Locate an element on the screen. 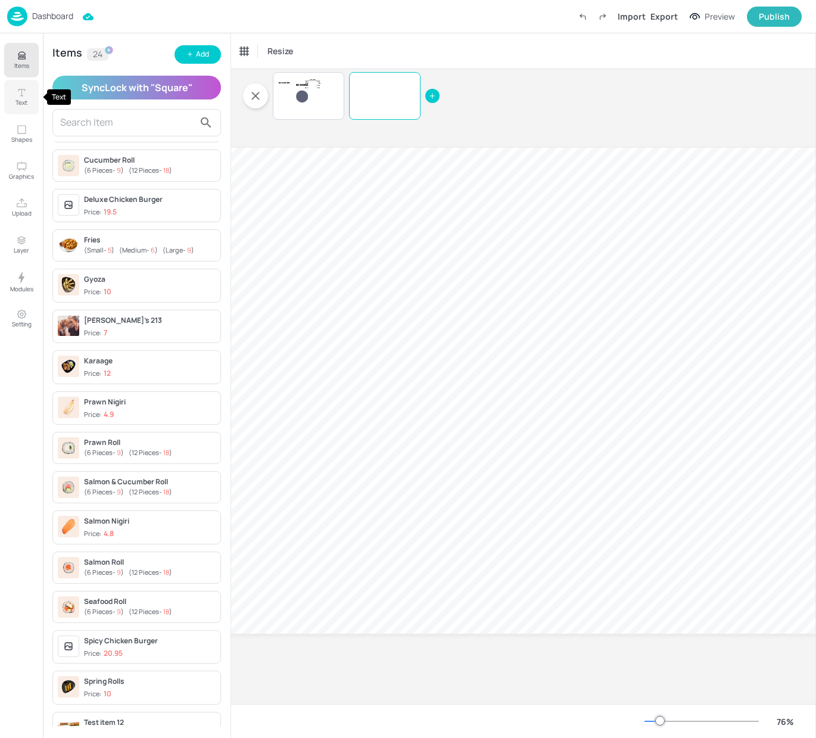  div: Your Order is located at coordinates (312, 80).